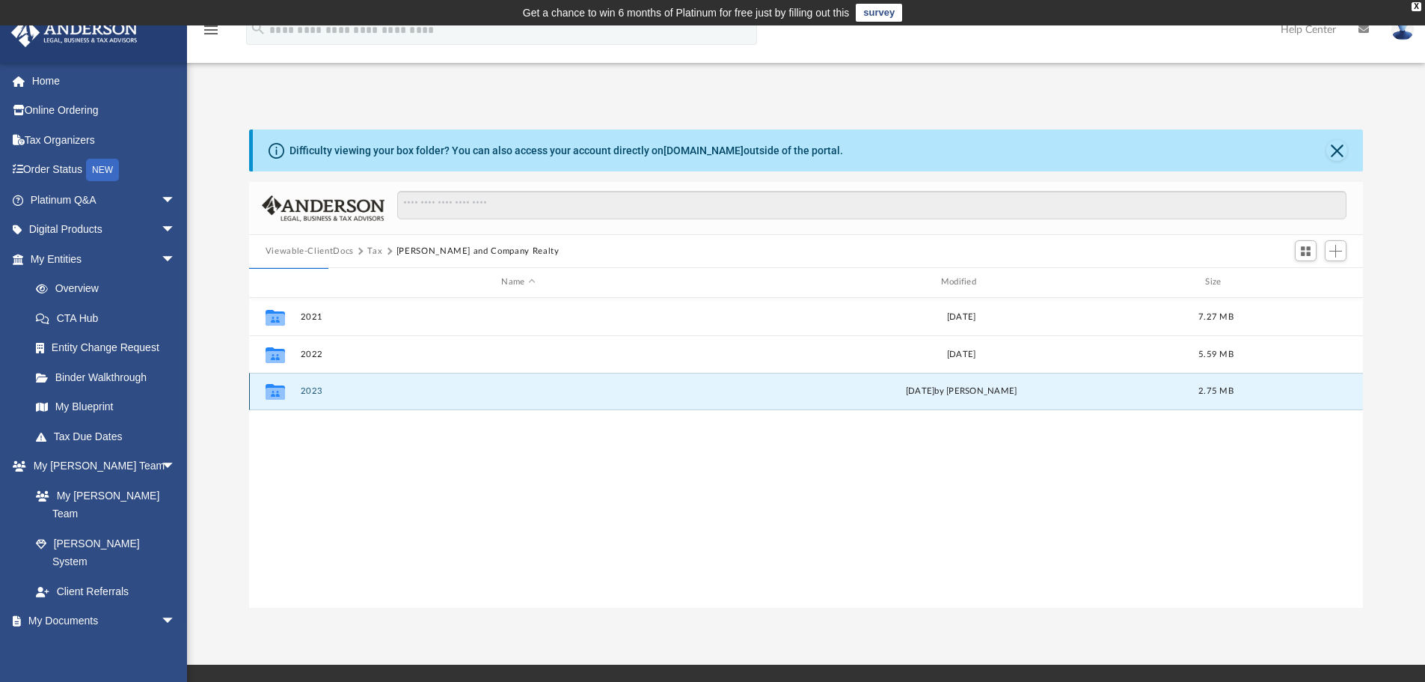  What do you see at coordinates (310, 251) in the screenshot?
I see `button: Viewable-ClientDocs` at bounding box center [310, 251].